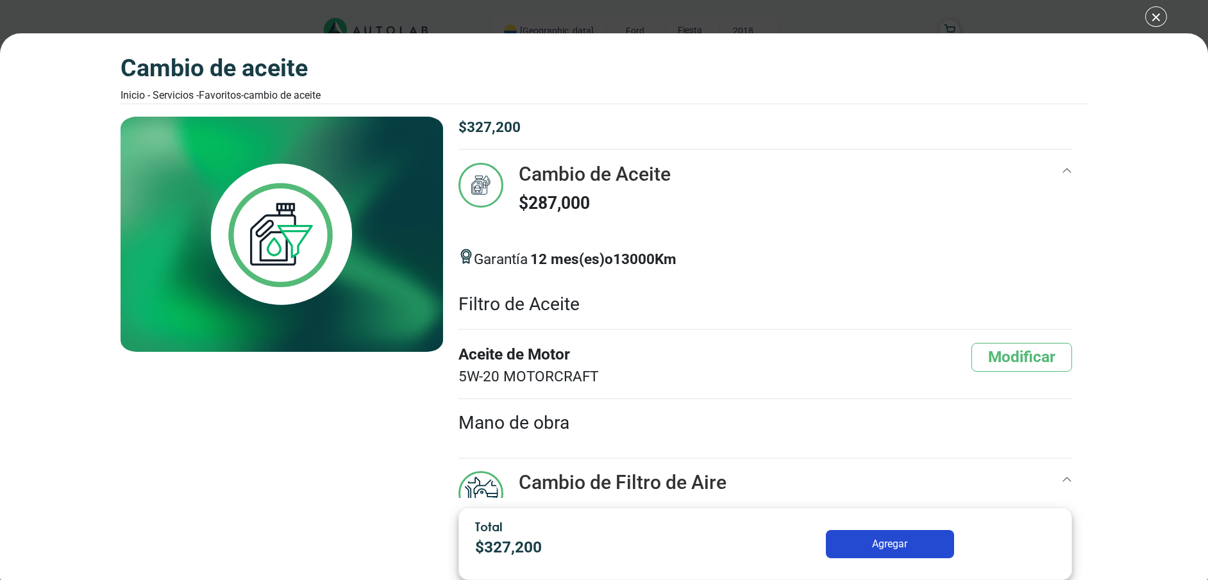  What do you see at coordinates (765, 423) in the screenshot?
I see `li: Mano de obra` at bounding box center [765, 423].